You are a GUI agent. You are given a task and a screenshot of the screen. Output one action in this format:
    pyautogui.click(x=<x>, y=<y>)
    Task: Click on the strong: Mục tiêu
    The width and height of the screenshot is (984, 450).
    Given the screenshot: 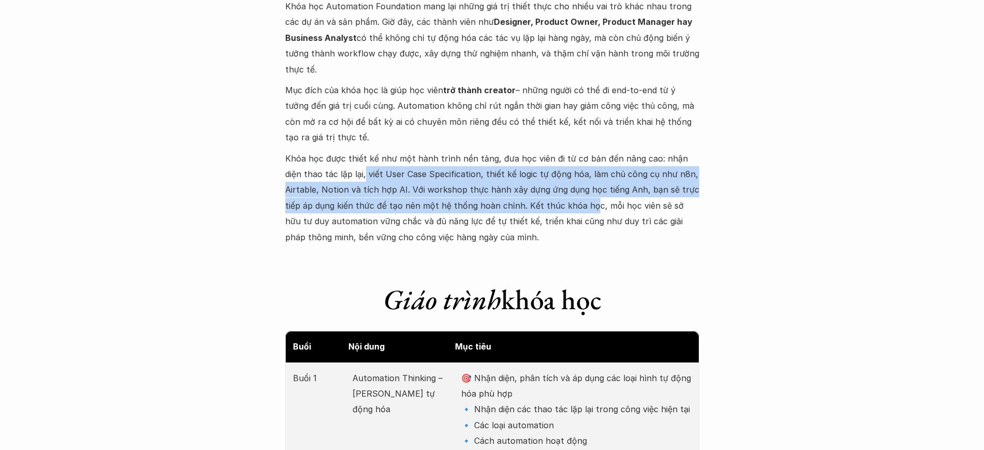 What is the action you would take?
    pyautogui.click(x=473, y=346)
    